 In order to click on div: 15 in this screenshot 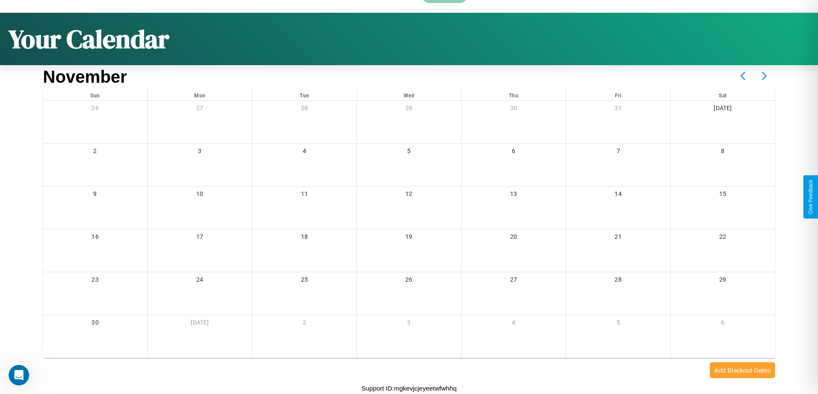, I will do `click(722, 195)`.